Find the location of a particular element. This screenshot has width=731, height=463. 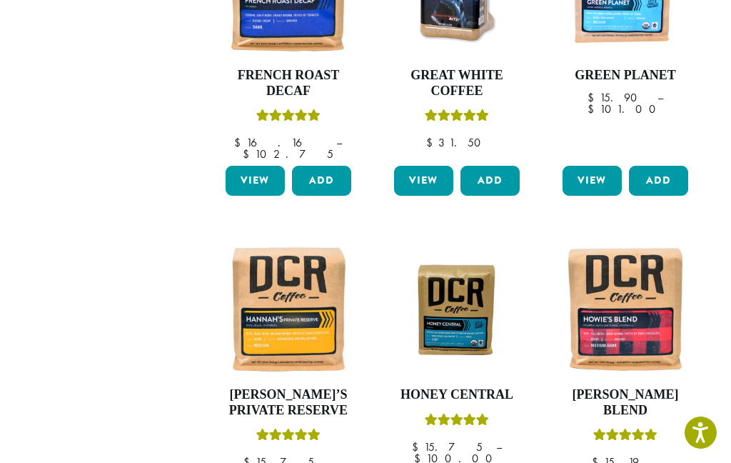

h4: Green Planet is located at coordinates (625, 76).